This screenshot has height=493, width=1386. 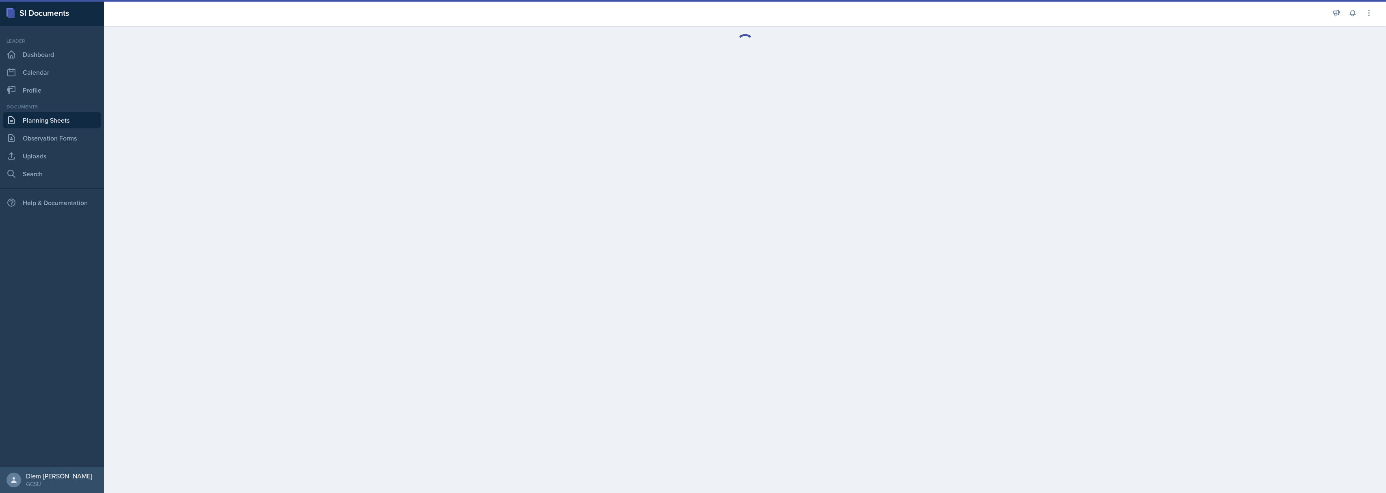 What do you see at coordinates (52, 174) in the screenshot?
I see `a: Search` at bounding box center [52, 174].